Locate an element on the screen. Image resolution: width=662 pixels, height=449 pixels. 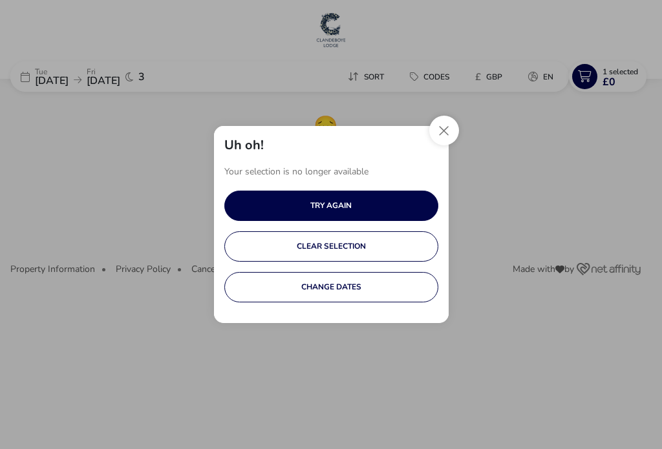
button: CLEAR SELECTION is located at coordinates (331, 246).